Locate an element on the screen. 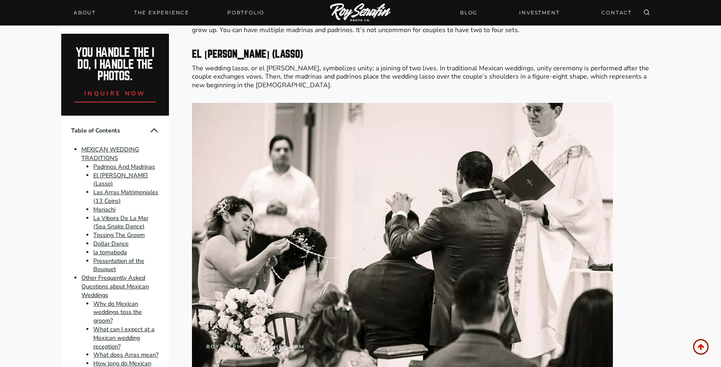 Image resolution: width=721 pixels, height=367 pixels. span: inquire now is located at coordinates (115, 93).